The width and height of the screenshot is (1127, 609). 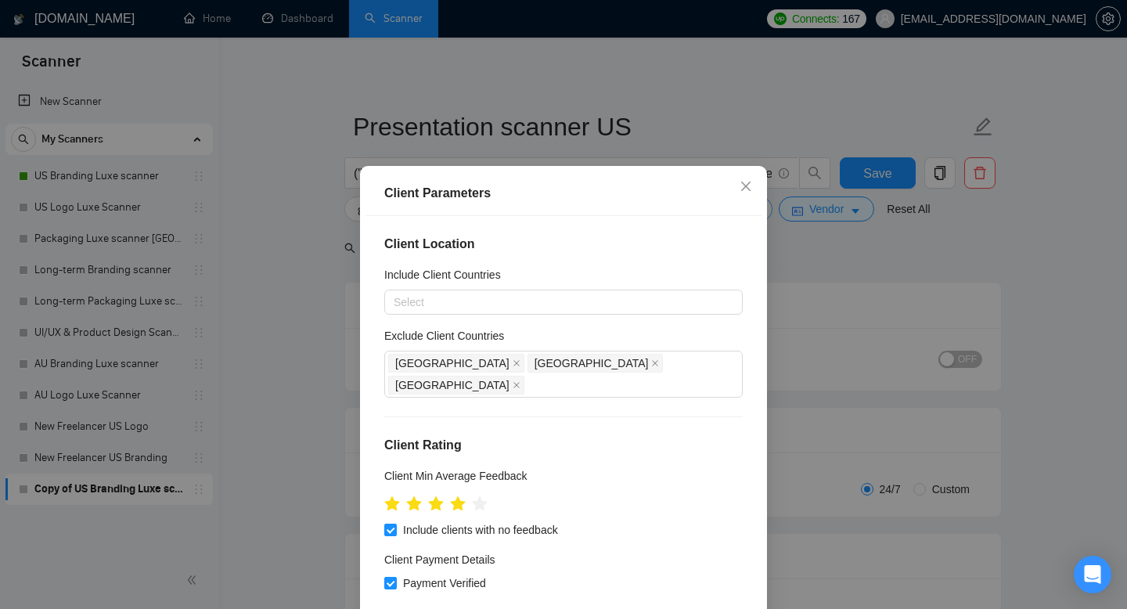 I want to click on h5: Include Client Countries, so click(x=442, y=275).